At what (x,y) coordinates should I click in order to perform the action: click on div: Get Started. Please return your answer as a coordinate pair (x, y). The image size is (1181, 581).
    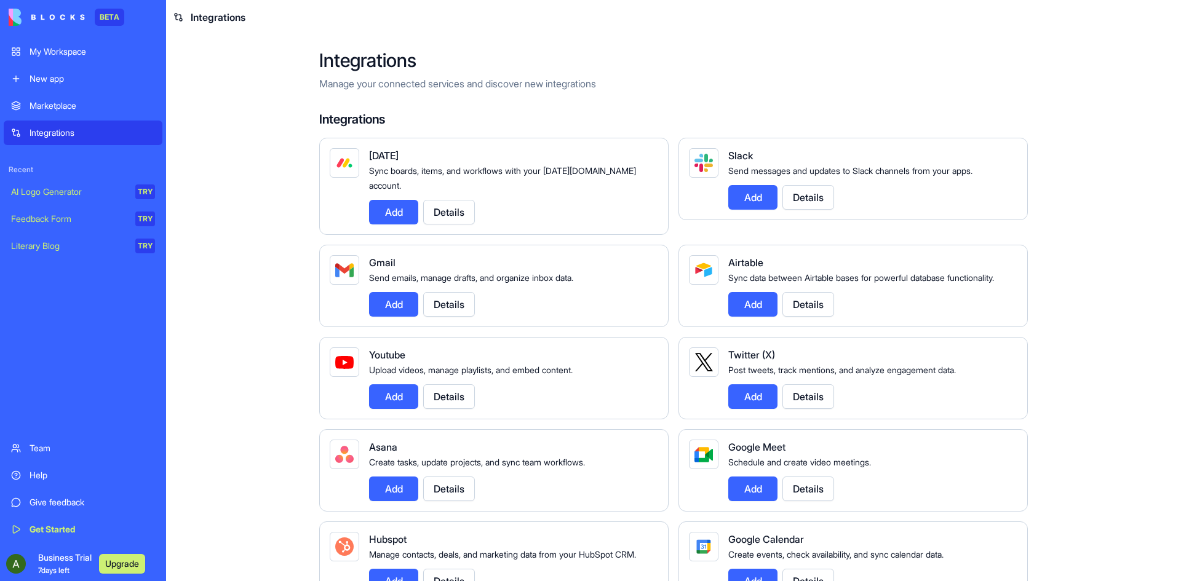
    Looking at the image, I should click on (92, 530).